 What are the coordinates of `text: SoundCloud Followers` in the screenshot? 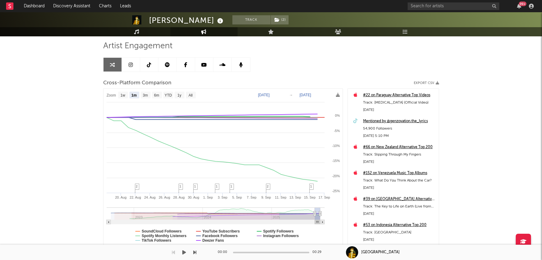 It's located at (162, 231).